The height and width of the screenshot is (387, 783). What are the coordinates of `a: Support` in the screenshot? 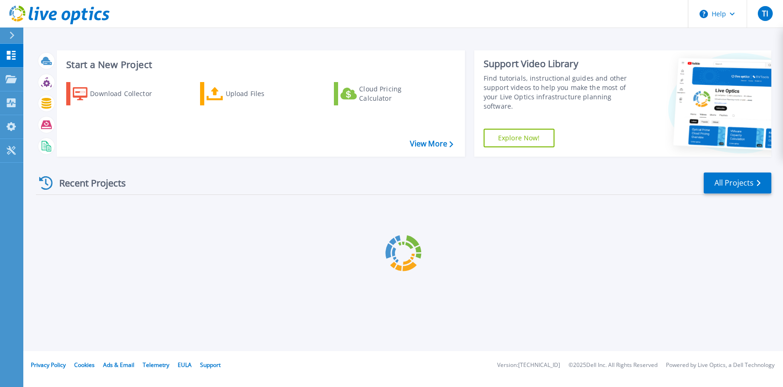 It's located at (210, 365).